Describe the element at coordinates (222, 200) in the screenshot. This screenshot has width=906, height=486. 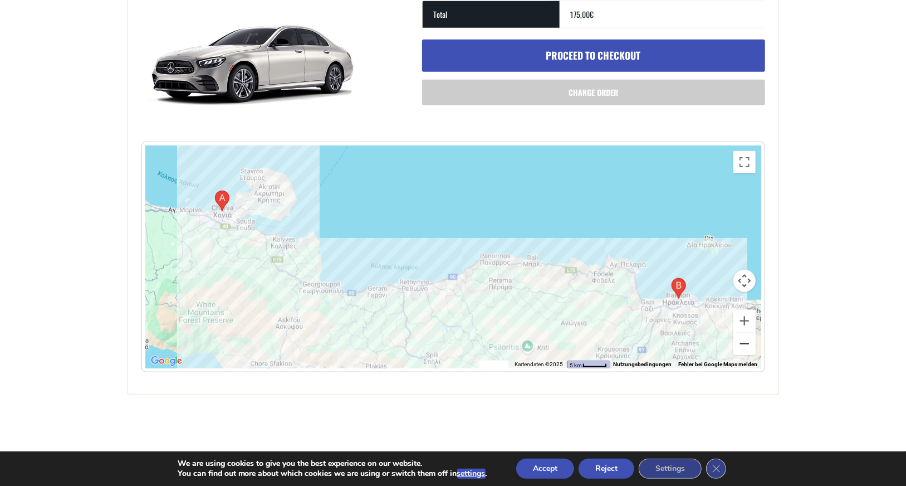
I see `div: Chatzimichali Giannari 35, Chania 731 35, Griechenland` at that location.